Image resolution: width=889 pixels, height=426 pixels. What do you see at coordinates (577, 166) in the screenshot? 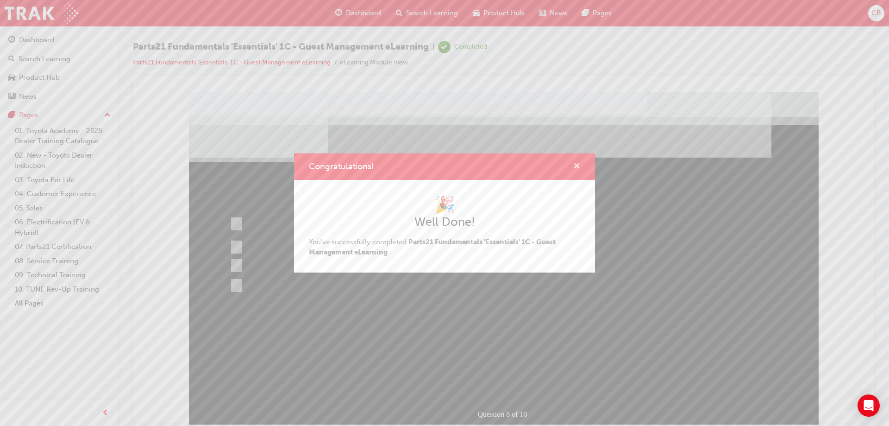
I see `button: cross-icon` at bounding box center [577, 166].